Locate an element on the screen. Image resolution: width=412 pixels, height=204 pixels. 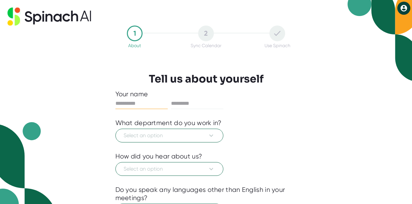
div: Your name is located at coordinates (206, 94).